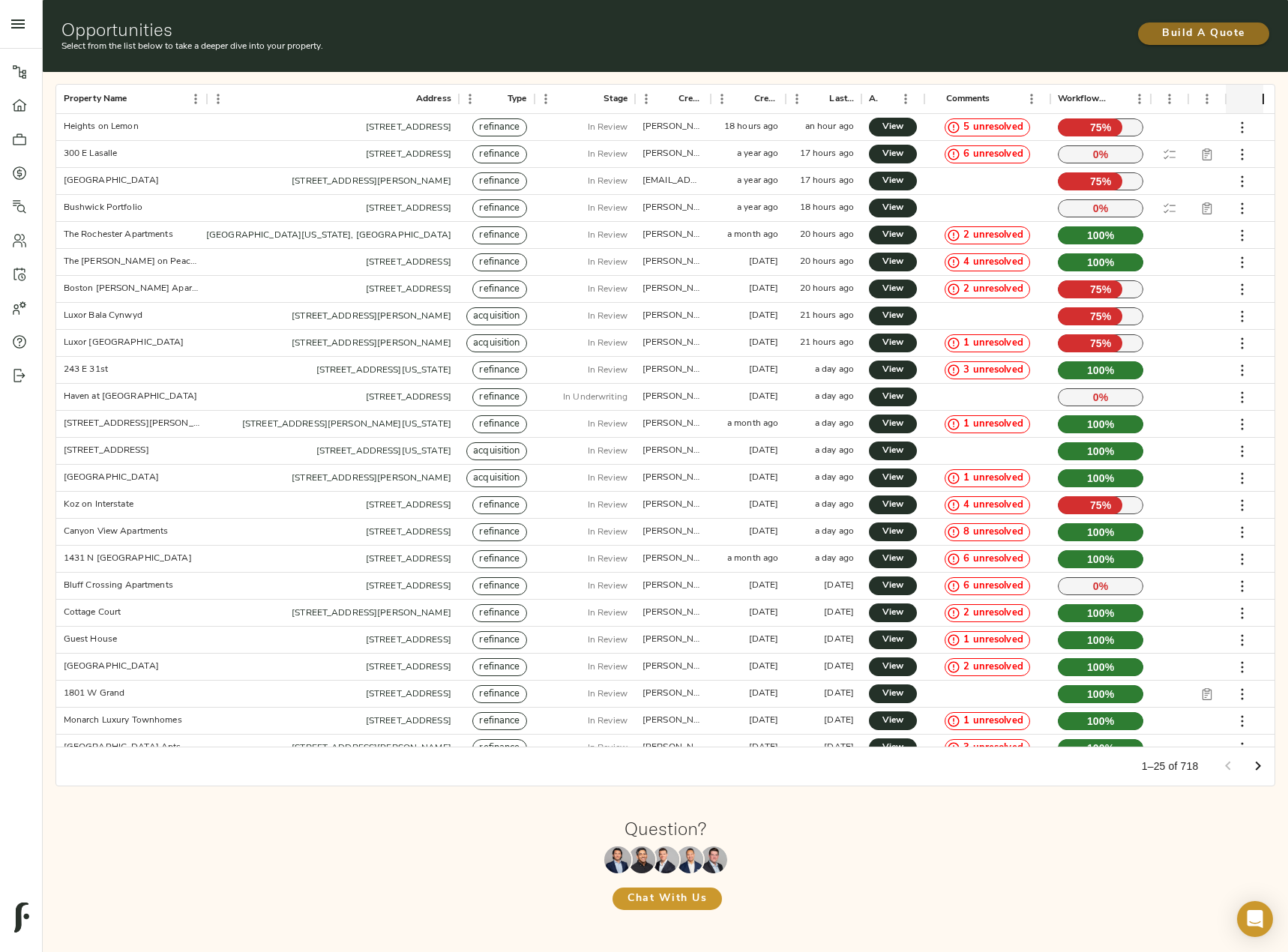 This screenshot has height=952, width=1288. What do you see at coordinates (757, 208) in the screenshot?
I see `div: a year ago` at bounding box center [757, 208].